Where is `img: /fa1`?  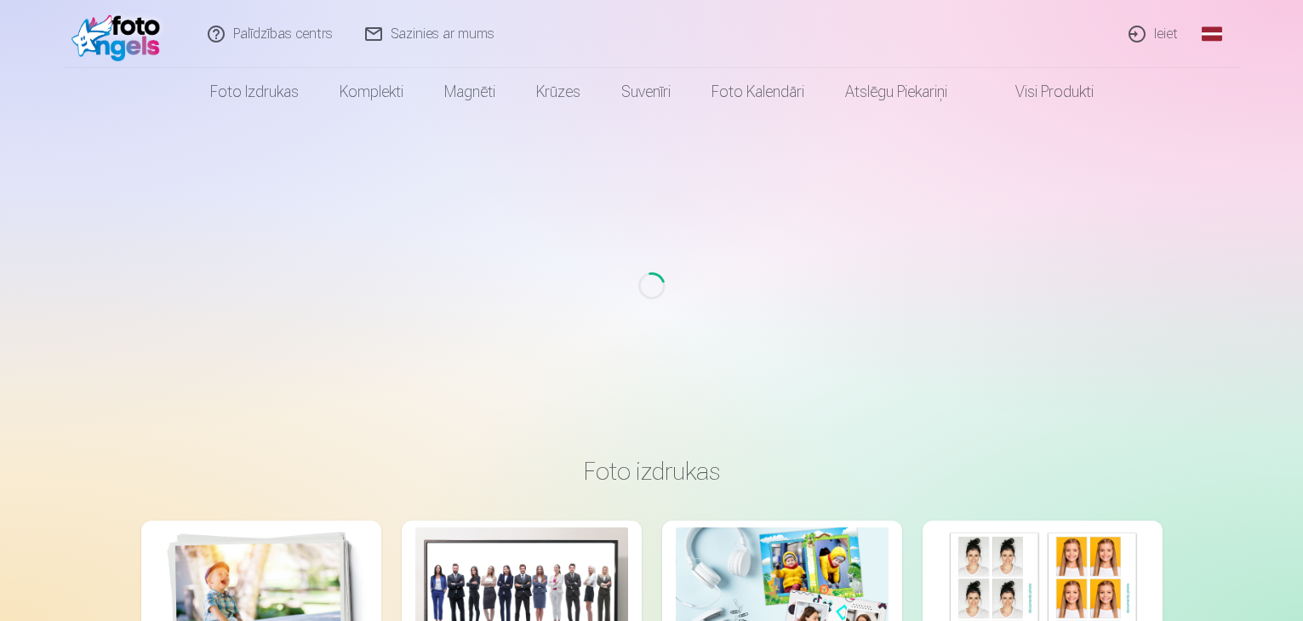
img: /fa1 is located at coordinates (120, 34).